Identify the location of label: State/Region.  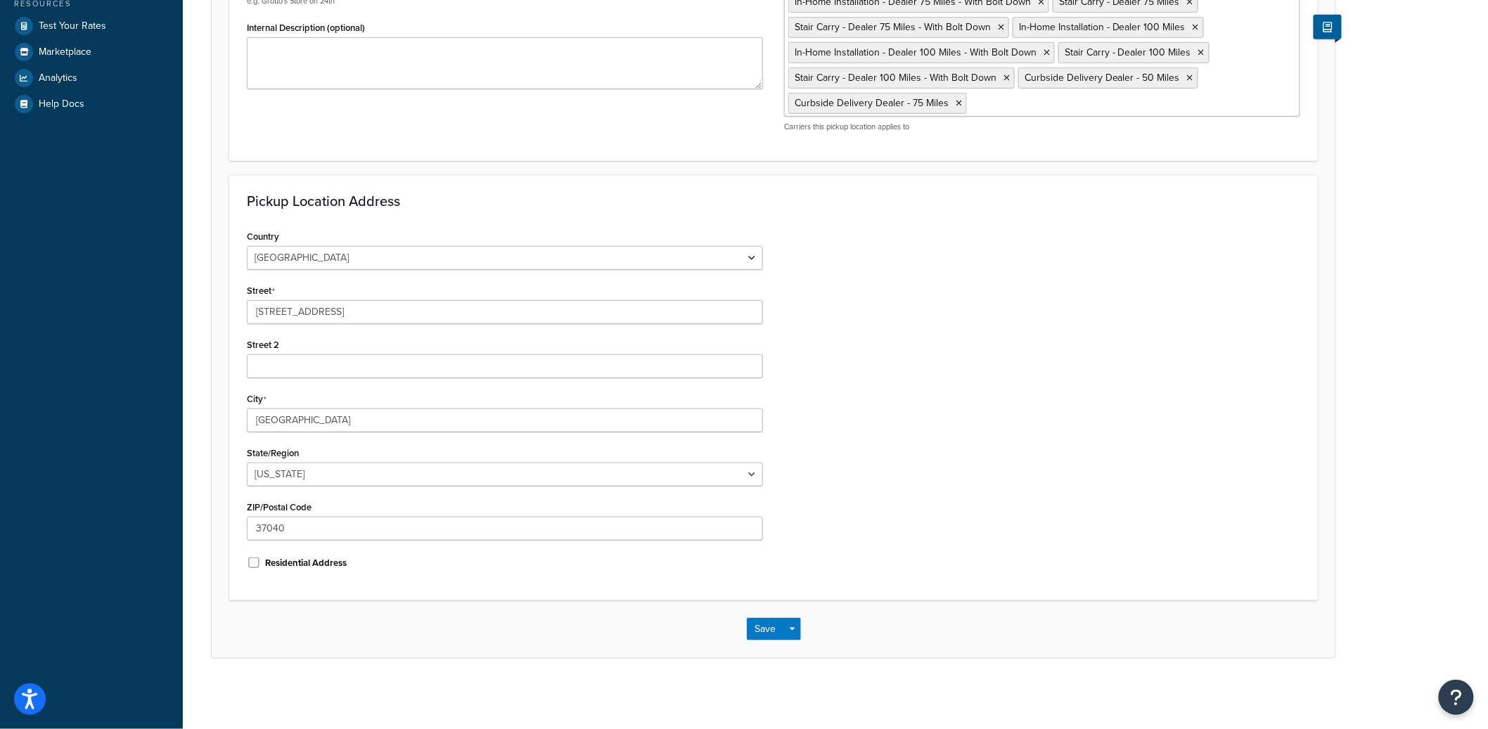
(273, 453).